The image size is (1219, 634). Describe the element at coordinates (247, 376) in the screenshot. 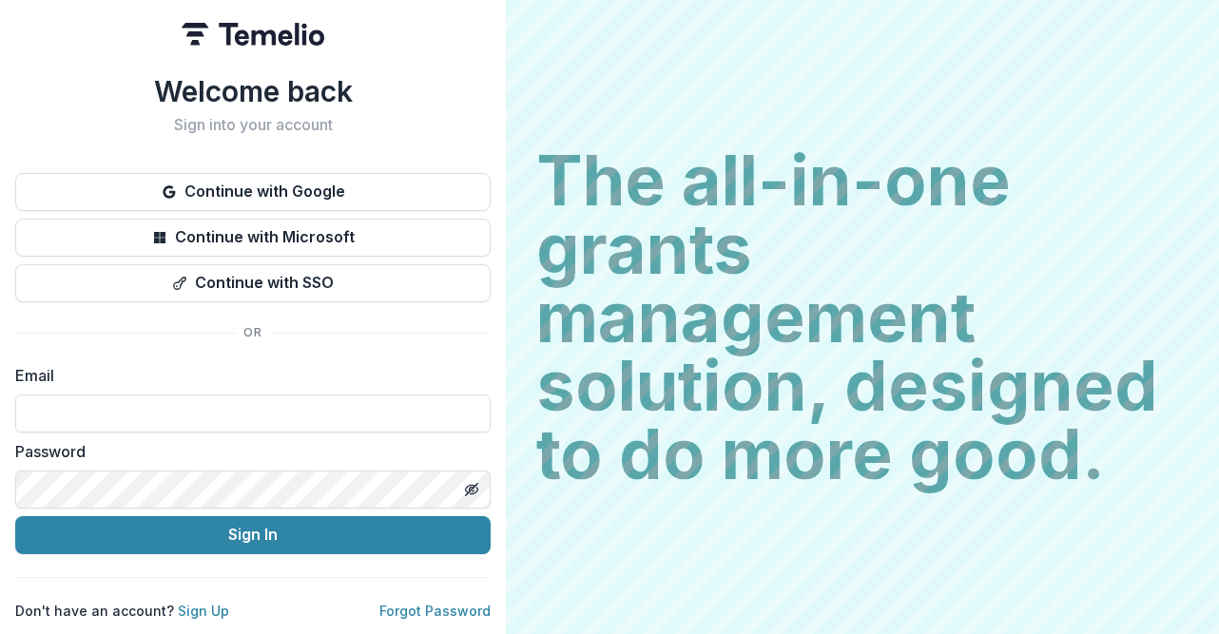

I see `label: Email` at that location.